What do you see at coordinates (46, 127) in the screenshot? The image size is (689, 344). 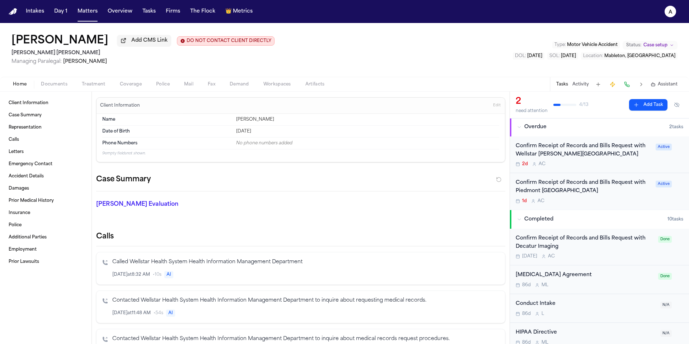 I see `a: Representation` at bounding box center [46, 127].